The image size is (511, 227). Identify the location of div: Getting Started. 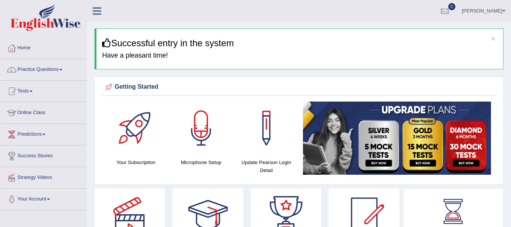
(299, 87).